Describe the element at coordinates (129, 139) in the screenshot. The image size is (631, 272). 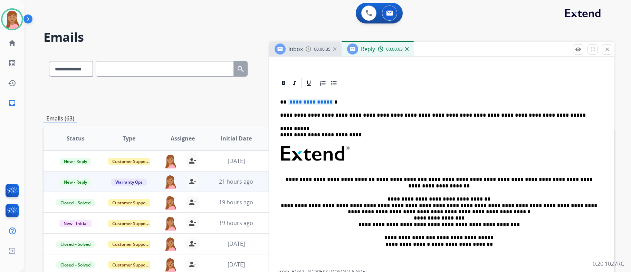
I see `span: Type` at that location.